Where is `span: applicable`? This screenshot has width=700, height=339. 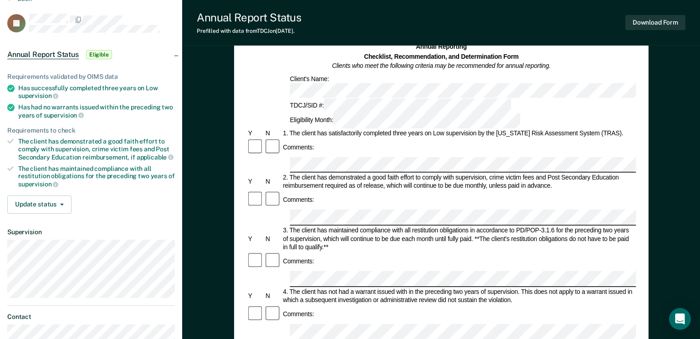
span: applicable is located at coordinates (155, 157).